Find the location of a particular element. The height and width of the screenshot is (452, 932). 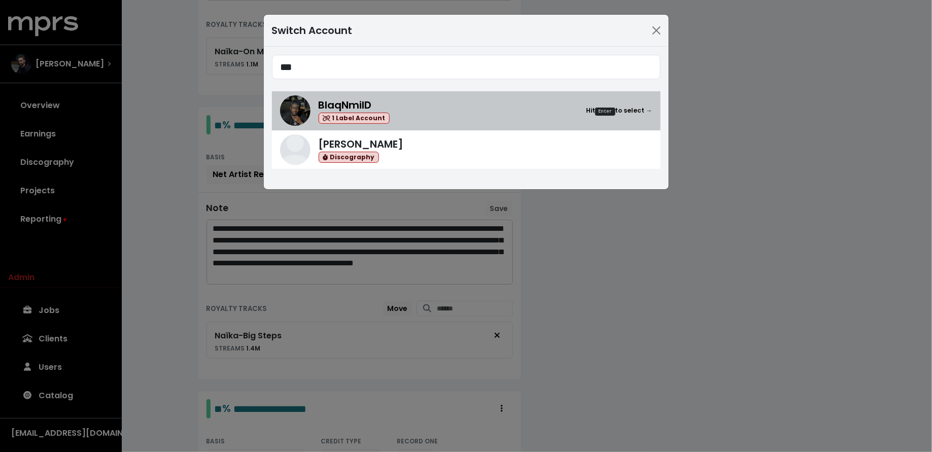

span: 1 Label Account is located at coordinates (354, 118).